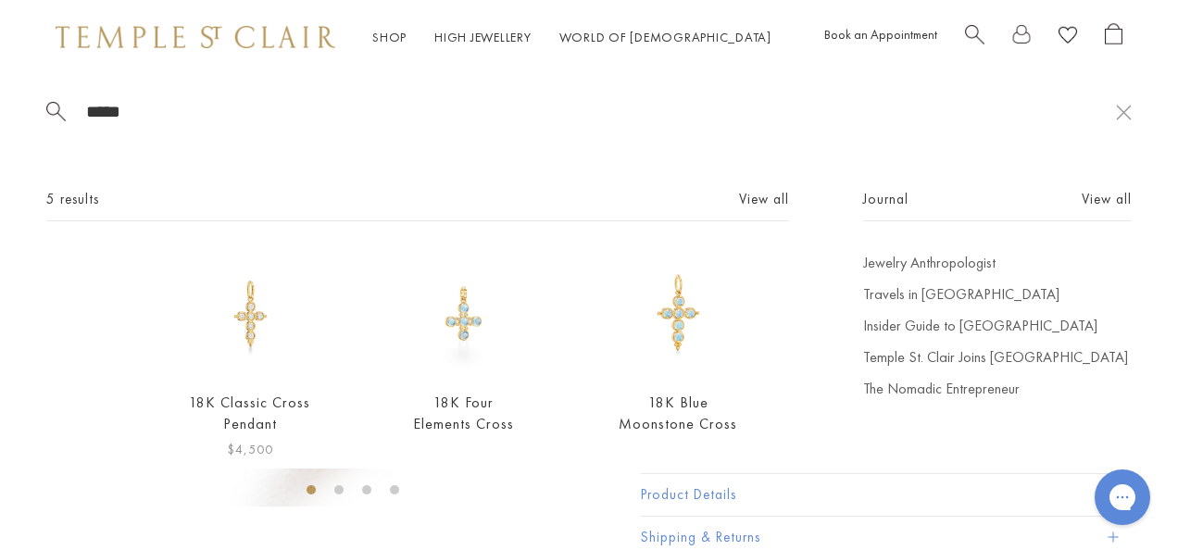  I want to click on span: Journal, so click(885, 199).